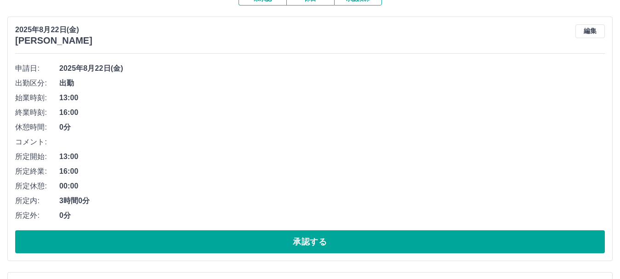  Describe the element at coordinates (37, 142) in the screenshot. I see `span: コメント:` at that location.